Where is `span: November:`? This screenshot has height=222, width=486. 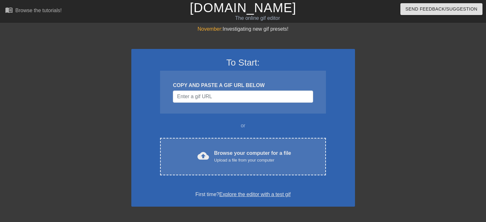 span: November: is located at coordinates (210, 29).